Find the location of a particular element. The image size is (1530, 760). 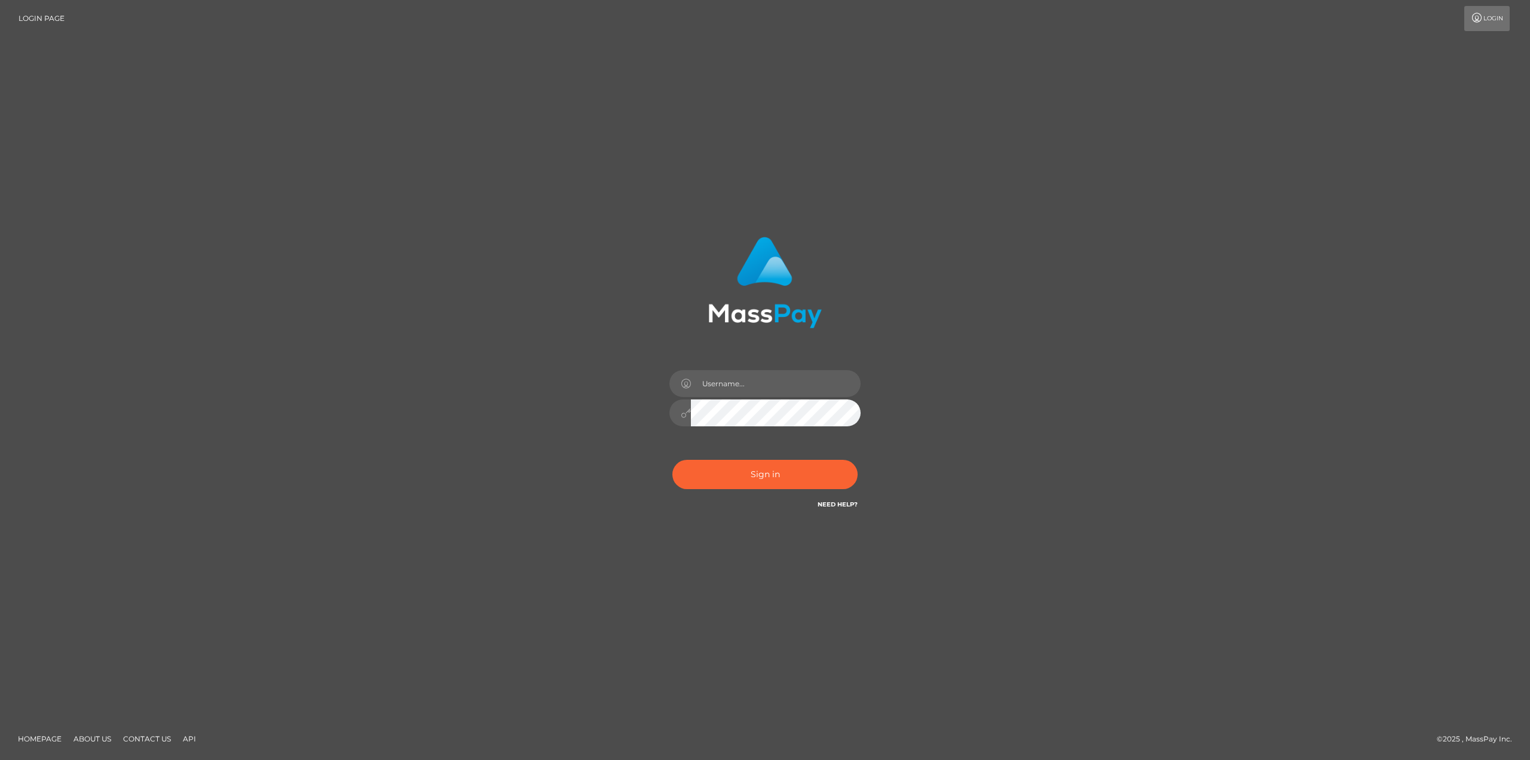

img: MassPay Login is located at coordinates (765, 282).